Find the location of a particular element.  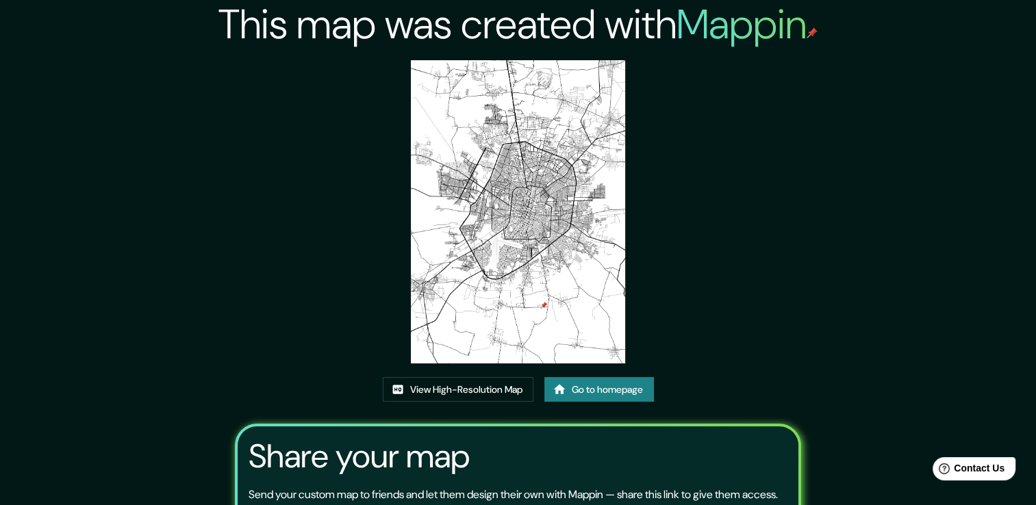

img: created-map is located at coordinates (518, 212).